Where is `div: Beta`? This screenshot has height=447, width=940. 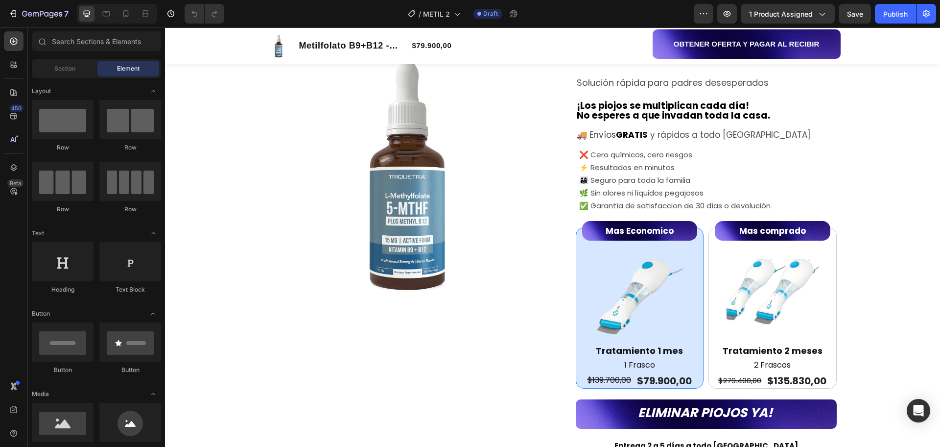 div: Beta is located at coordinates (15, 183).